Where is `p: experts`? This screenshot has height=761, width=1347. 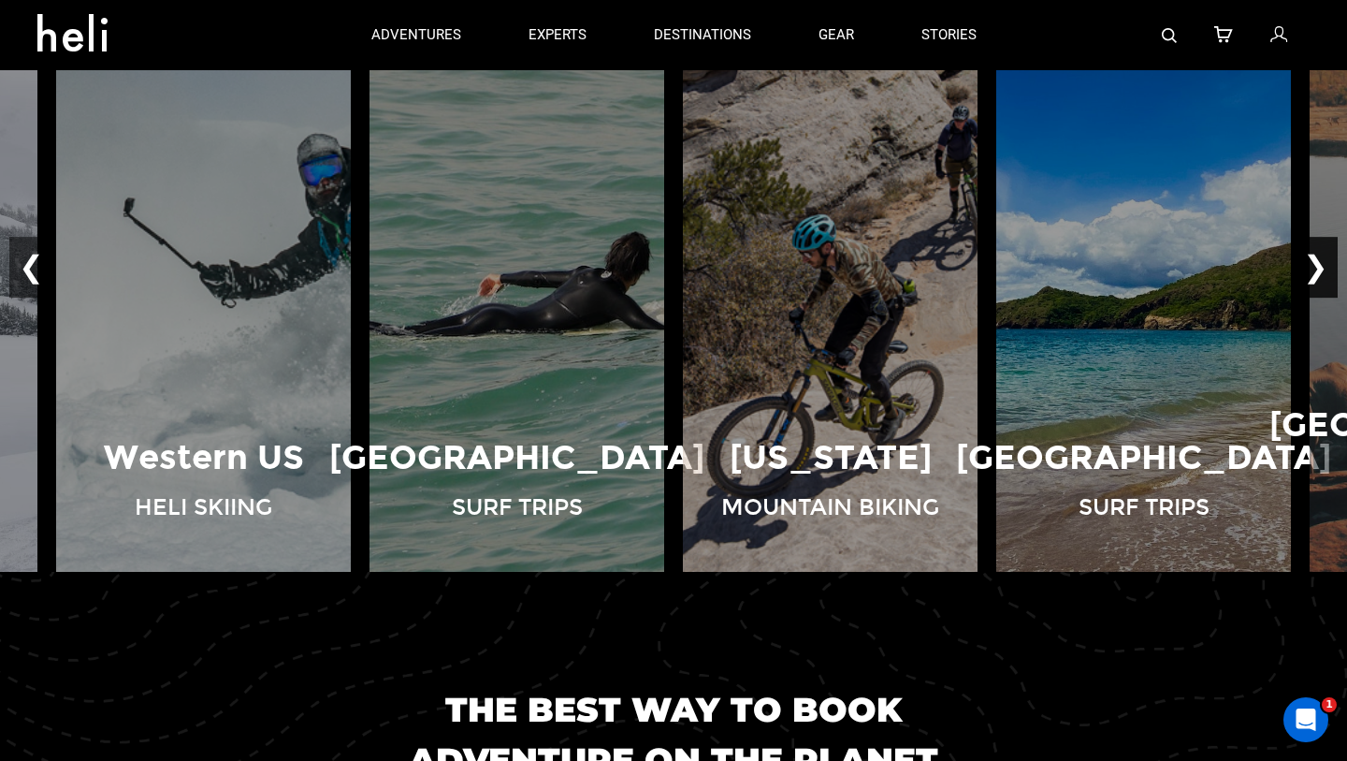
p: experts is located at coordinates (558, 35).